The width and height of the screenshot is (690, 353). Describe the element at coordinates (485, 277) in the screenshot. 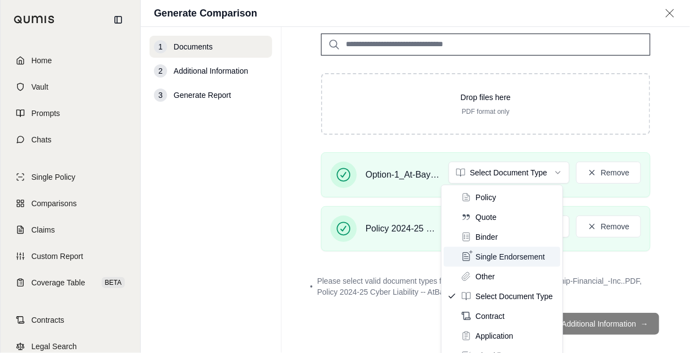

I see `span: Other` at that location.